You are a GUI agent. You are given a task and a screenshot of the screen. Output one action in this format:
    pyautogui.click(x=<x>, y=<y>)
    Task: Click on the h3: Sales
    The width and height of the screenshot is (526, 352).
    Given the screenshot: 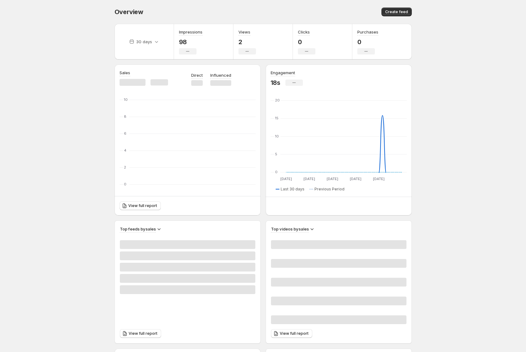 What is the action you would take?
    pyautogui.click(x=125, y=73)
    